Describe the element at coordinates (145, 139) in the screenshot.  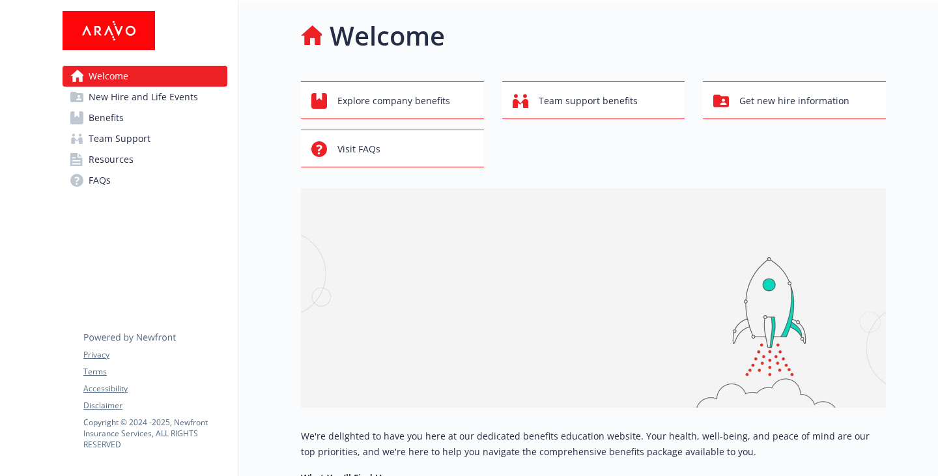
I see `a: Team Support` at that location.